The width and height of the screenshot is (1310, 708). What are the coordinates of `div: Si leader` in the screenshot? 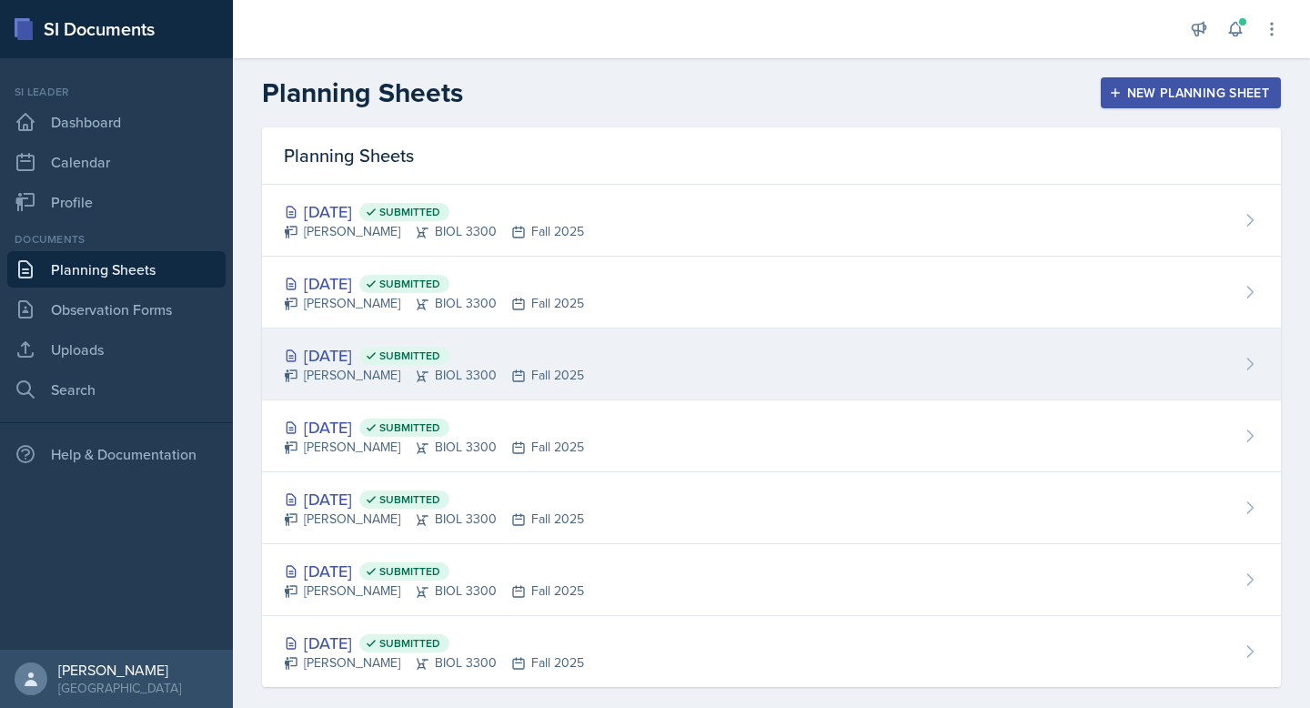 It's located at (116, 92).